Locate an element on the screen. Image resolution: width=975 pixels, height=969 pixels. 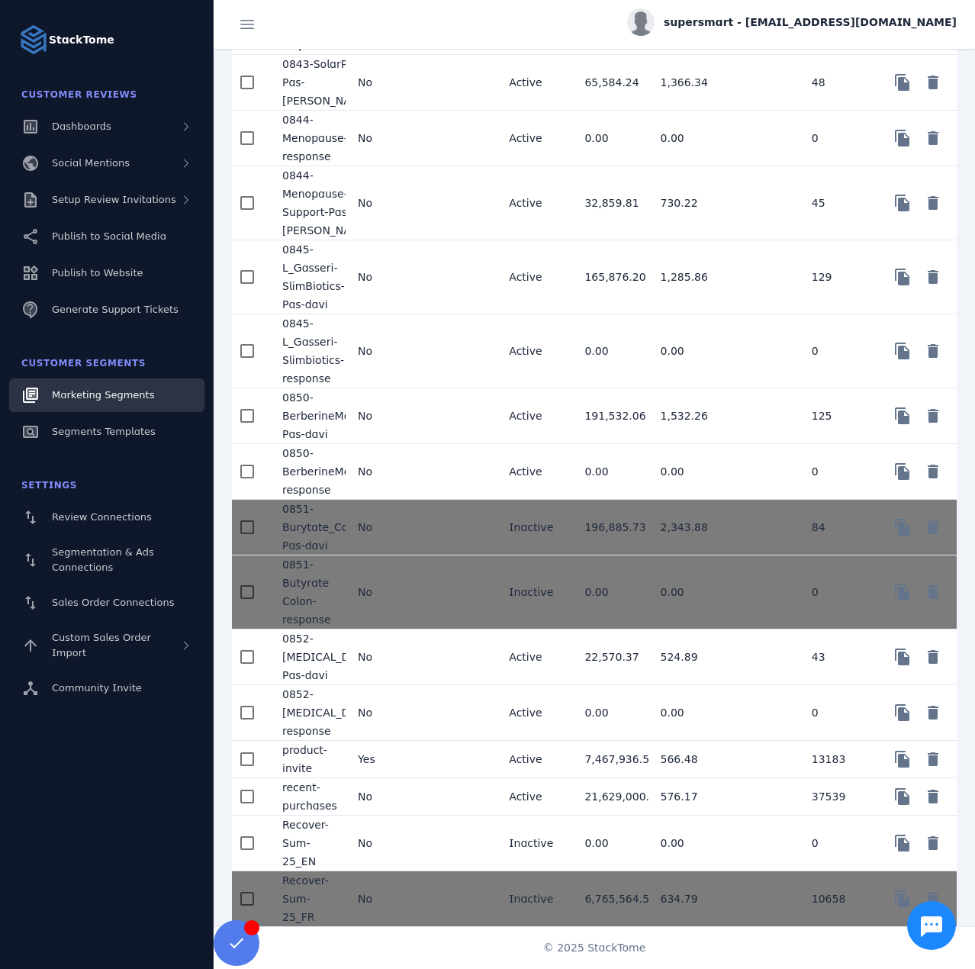
span: Sales Order Connections is located at coordinates (113, 602).